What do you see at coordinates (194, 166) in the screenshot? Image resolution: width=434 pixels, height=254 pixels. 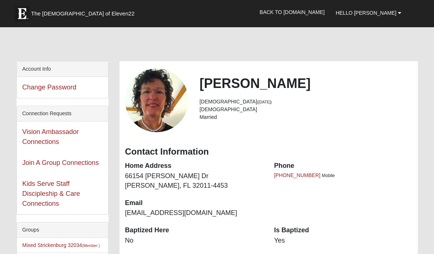 I see `dt: Home Address` at bounding box center [194, 166].